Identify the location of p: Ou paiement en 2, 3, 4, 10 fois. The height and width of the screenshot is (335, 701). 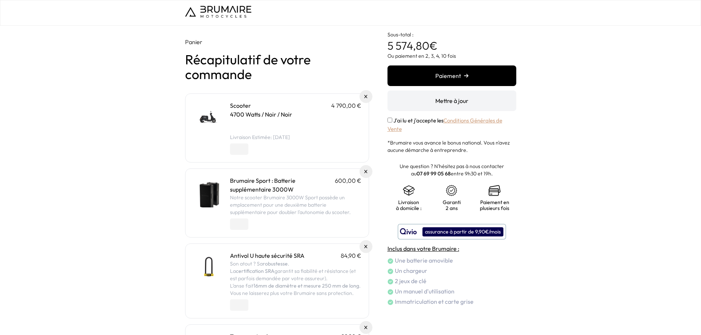
(452, 56).